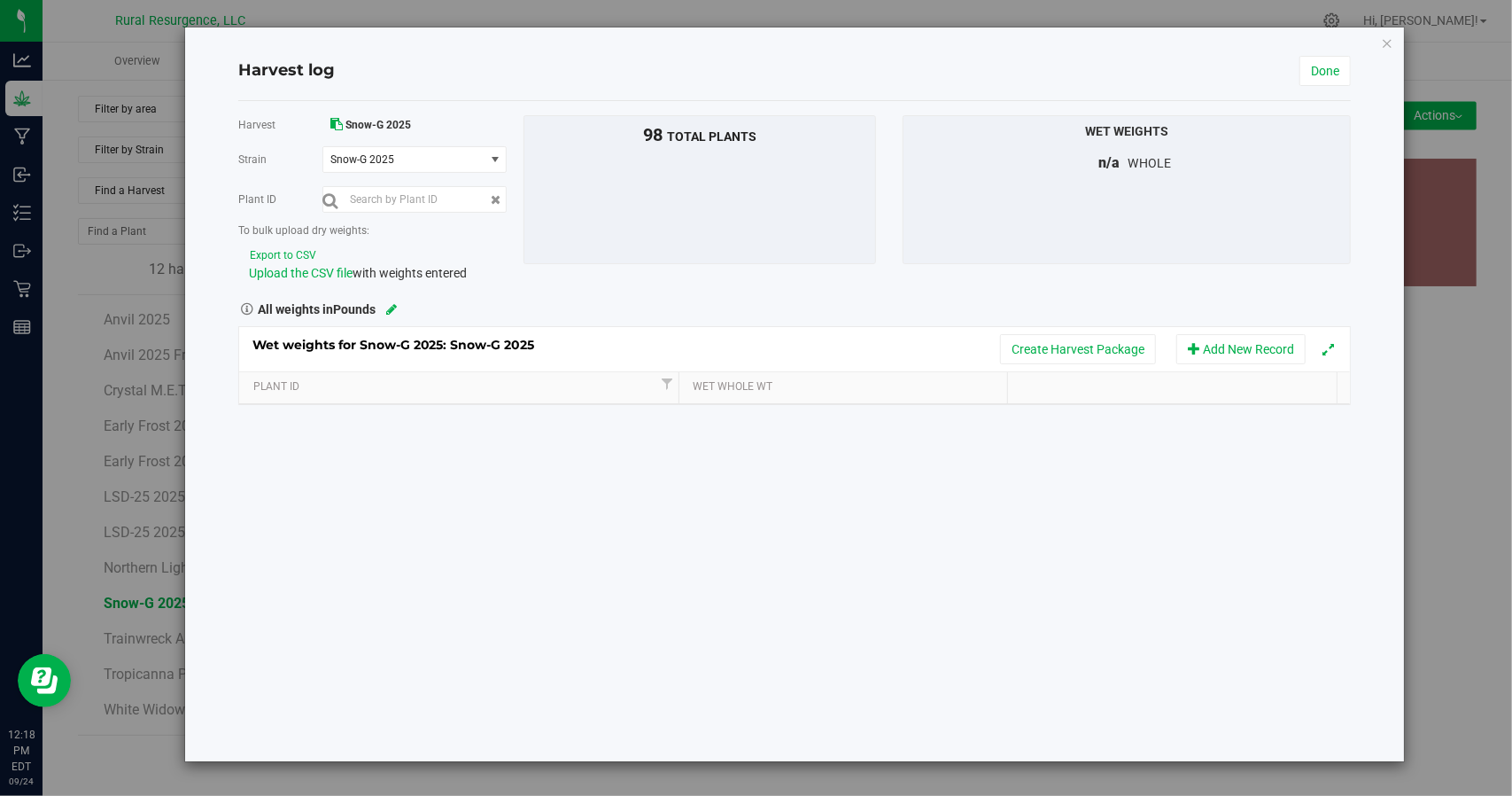  I want to click on h4: Harvest log, so click(286, 71).